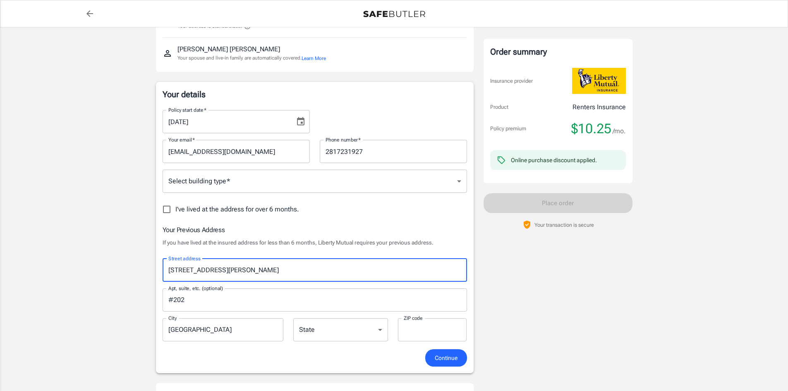 The width and height of the screenshot is (788, 391). What do you see at coordinates (564, 225) in the screenshot?
I see `p: Your transaction is secure` at bounding box center [564, 225].